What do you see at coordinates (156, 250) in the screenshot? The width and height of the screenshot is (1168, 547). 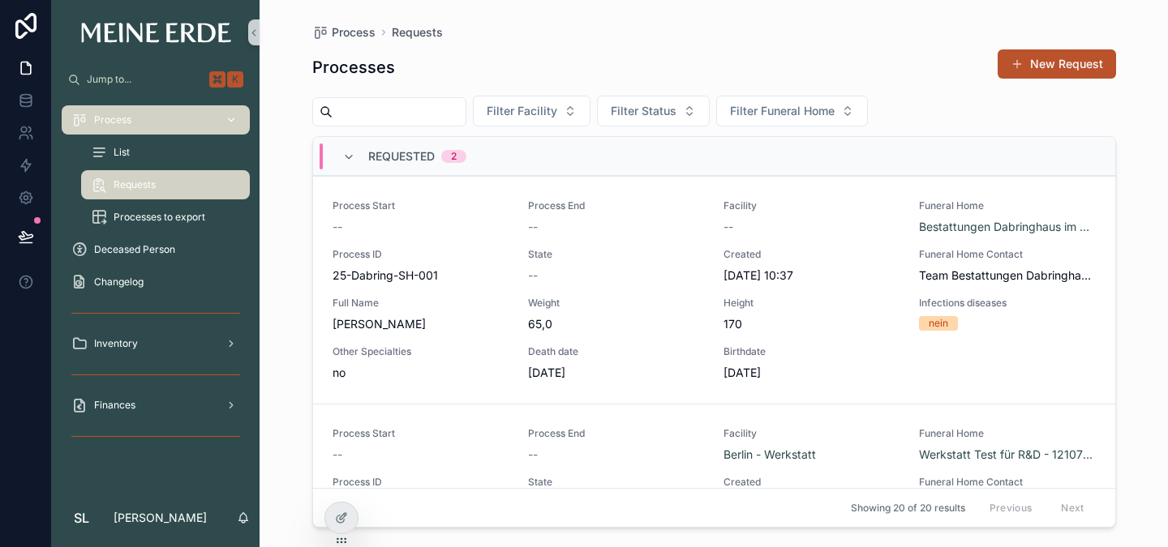 I see `a: Deceased Person` at bounding box center [156, 250].